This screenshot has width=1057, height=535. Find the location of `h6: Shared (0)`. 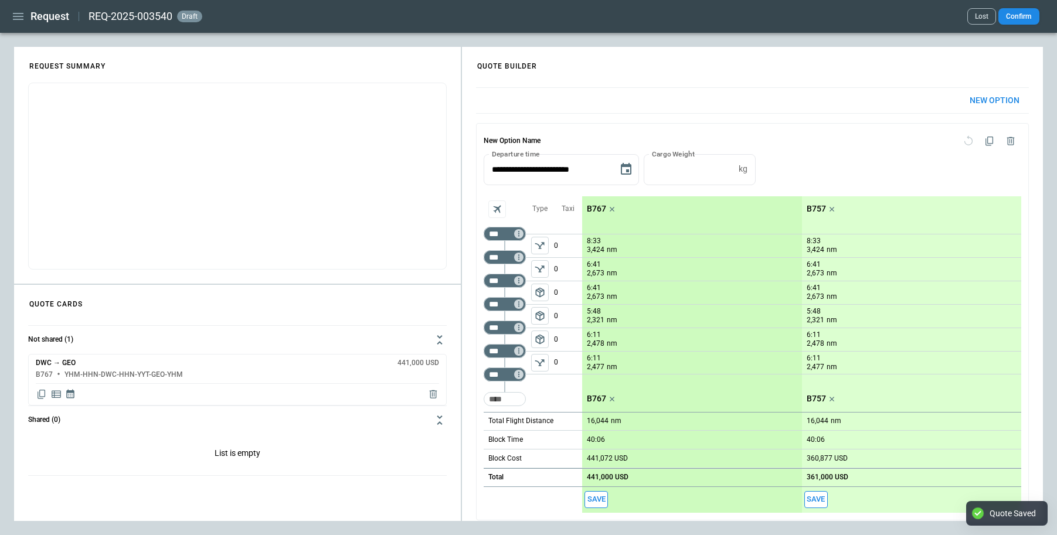

h6: Shared (0) is located at coordinates (44, 420).